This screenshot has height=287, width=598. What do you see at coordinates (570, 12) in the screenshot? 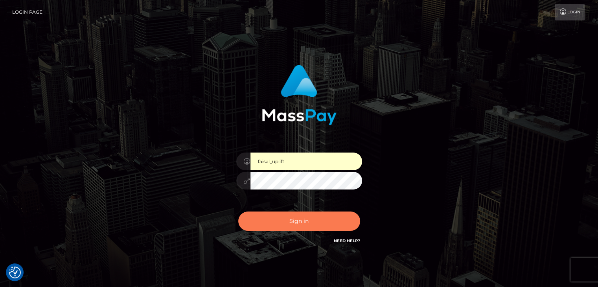
I see `a: Login` at bounding box center [570, 12].